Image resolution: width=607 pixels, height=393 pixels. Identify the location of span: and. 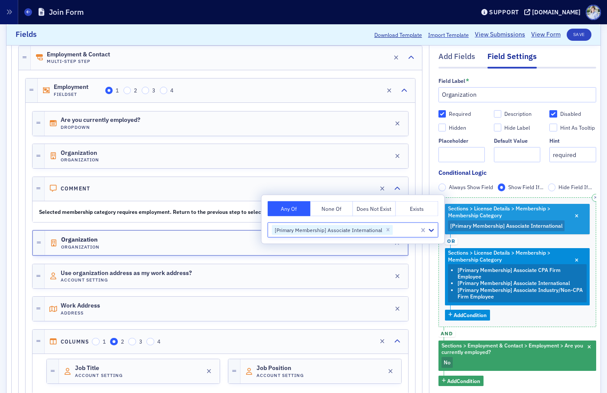
(447, 334).